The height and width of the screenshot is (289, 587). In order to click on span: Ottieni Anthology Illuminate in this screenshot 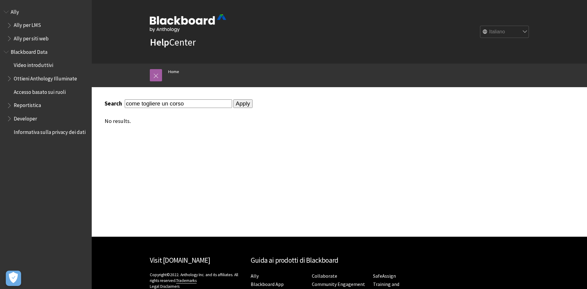, I will do `click(45, 77)`.